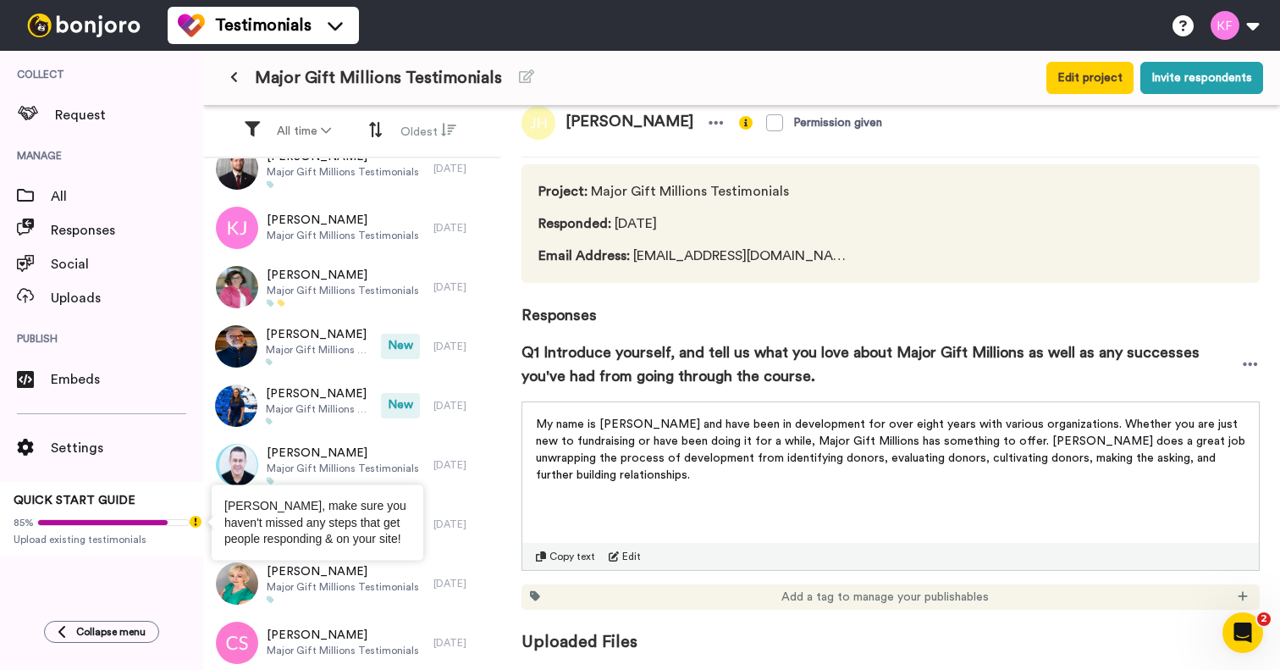  What do you see at coordinates (837, 123) in the screenshot?
I see `div: Permission given` at bounding box center [837, 123].